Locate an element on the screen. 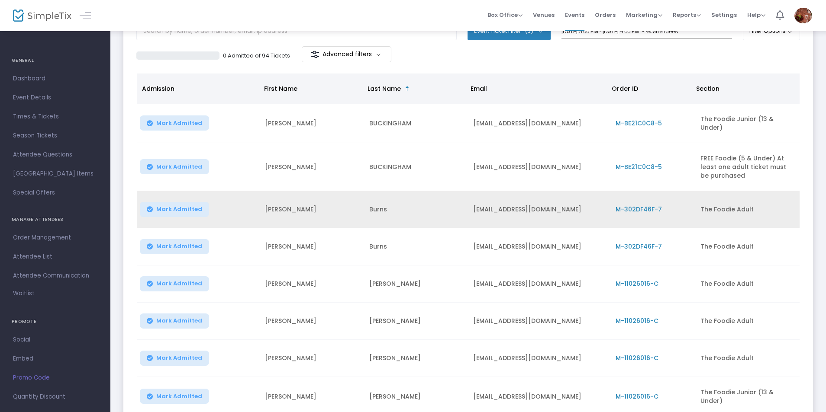 This screenshot has height=412, width=826. img: filter is located at coordinates (315, 55).